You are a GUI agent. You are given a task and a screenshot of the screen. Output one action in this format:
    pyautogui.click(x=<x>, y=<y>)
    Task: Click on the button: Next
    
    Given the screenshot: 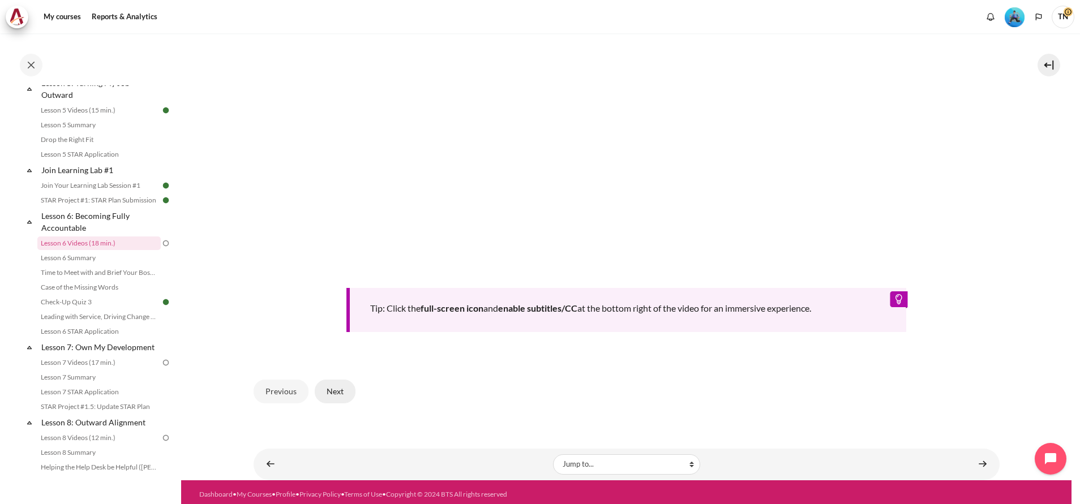 What is the action you would take?
    pyautogui.click(x=335, y=392)
    